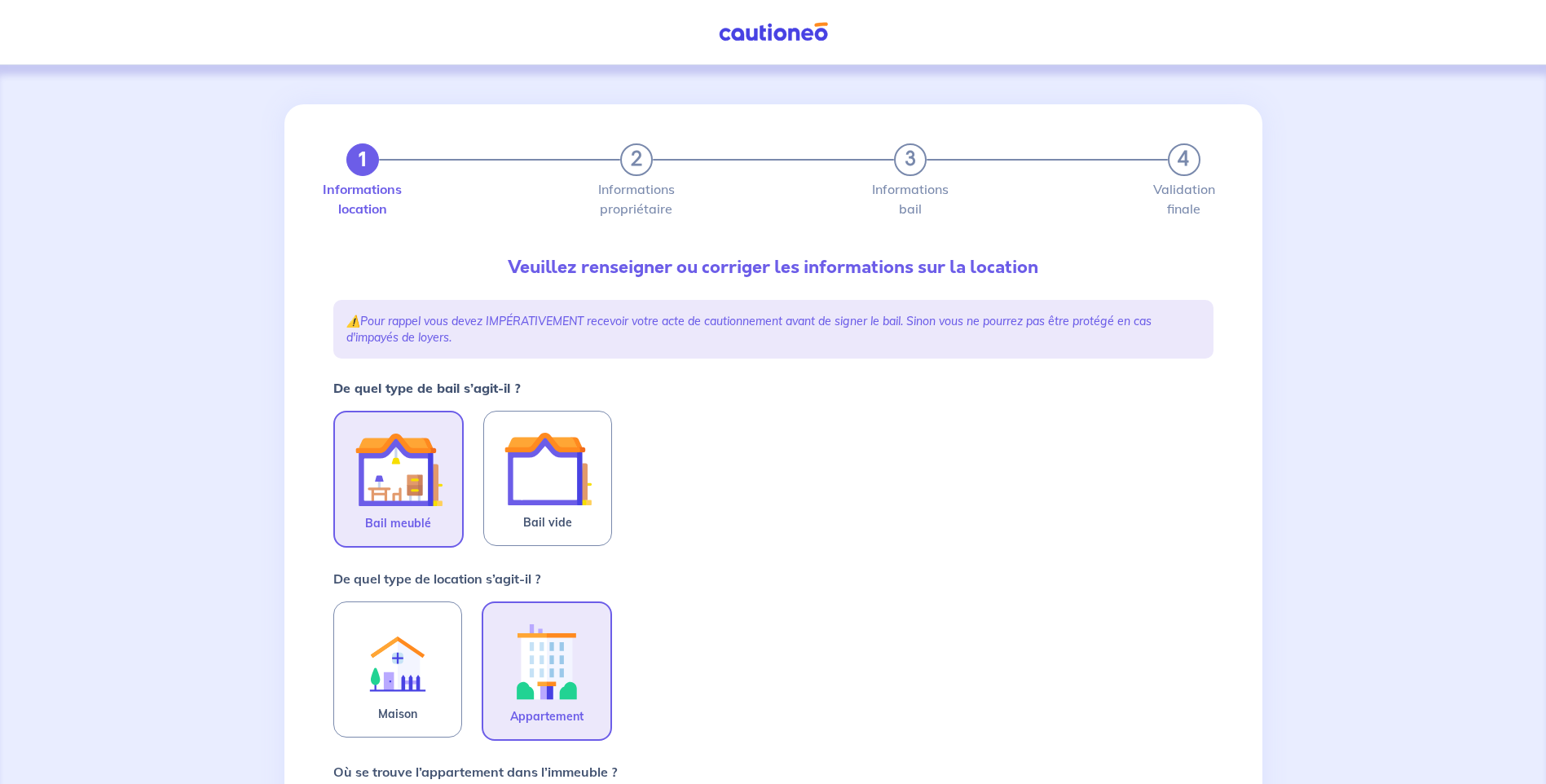  What do you see at coordinates (911, 198) in the screenshot?
I see `label: Informations bail` at bounding box center [911, 198].